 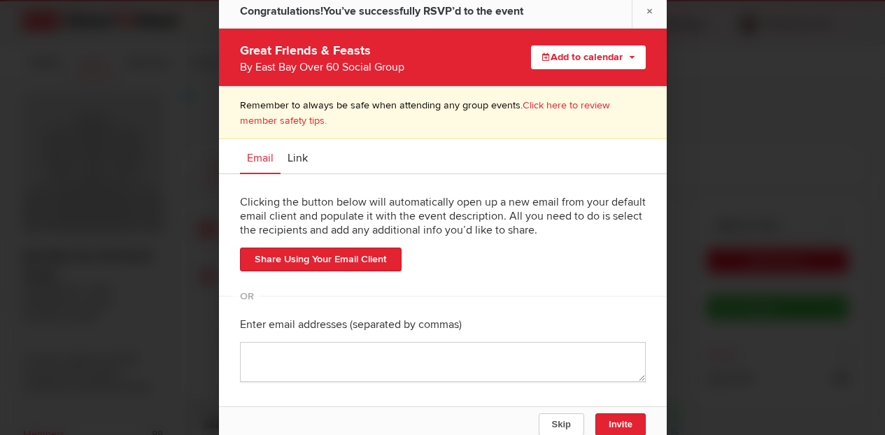 What do you see at coordinates (560, 424) in the screenshot?
I see `span: Skip` at bounding box center [560, 424].